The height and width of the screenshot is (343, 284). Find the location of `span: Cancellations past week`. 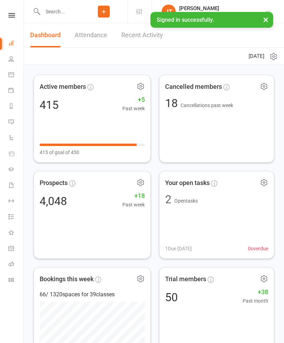

span: Cancellations past week is located at coordinates (207, 105).